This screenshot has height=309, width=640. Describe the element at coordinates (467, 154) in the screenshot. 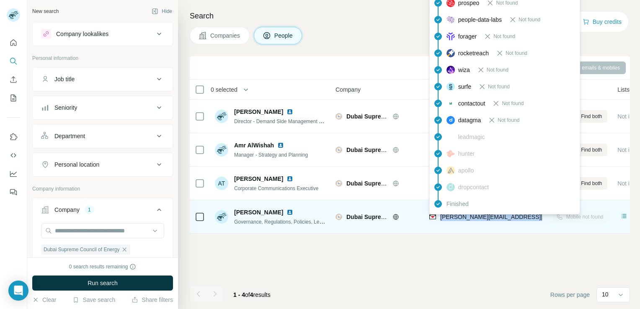

I see `span: hunter` at that location.